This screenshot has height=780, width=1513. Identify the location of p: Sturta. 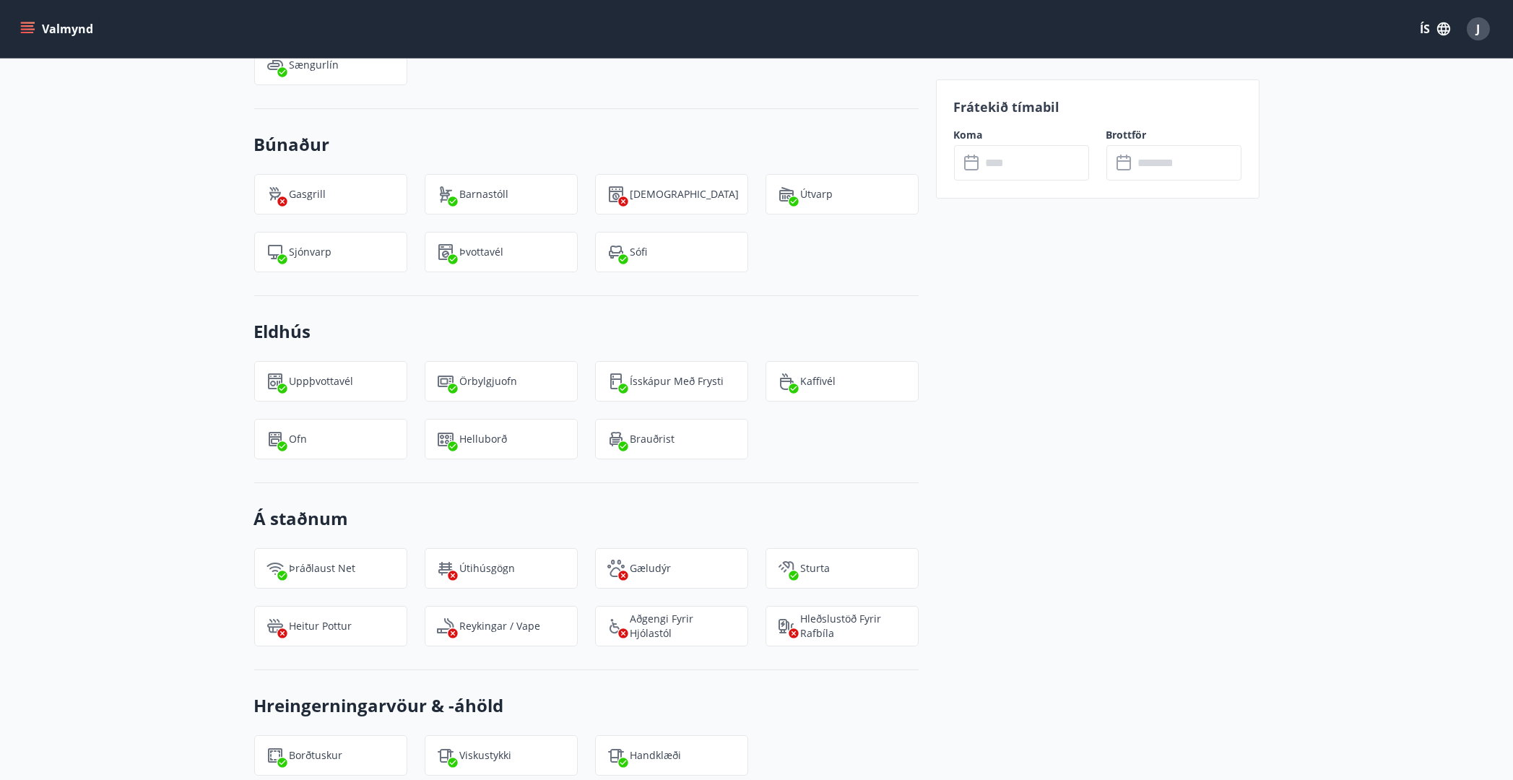
(815, 568).